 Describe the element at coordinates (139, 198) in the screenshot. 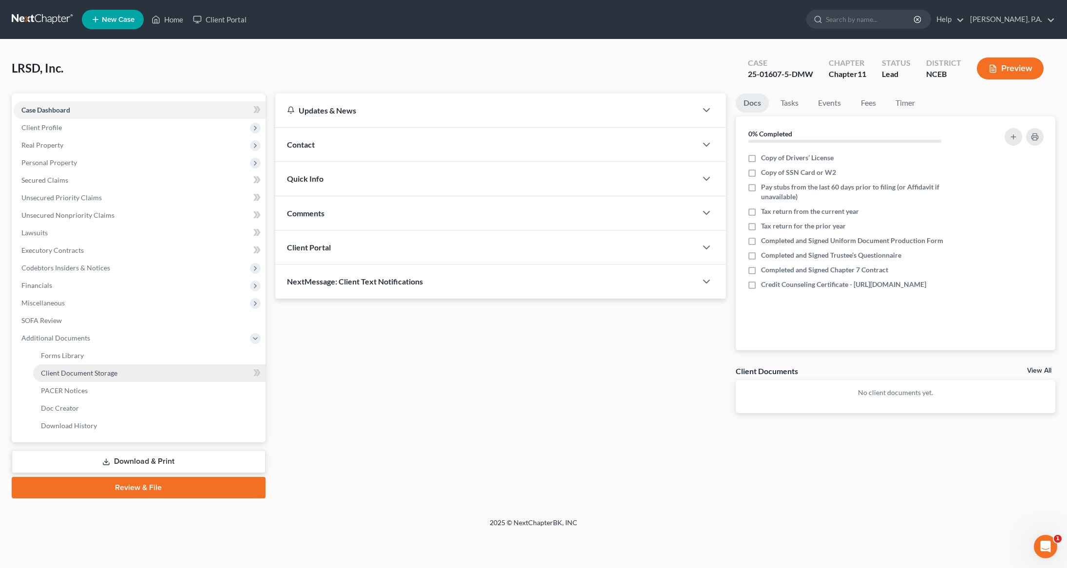

I see `a: Unsecured Priority Claims` at that location.